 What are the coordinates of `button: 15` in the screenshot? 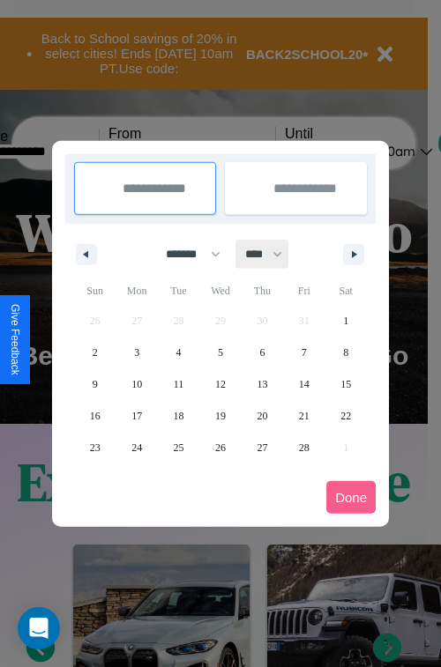 It's located at (345, 384).